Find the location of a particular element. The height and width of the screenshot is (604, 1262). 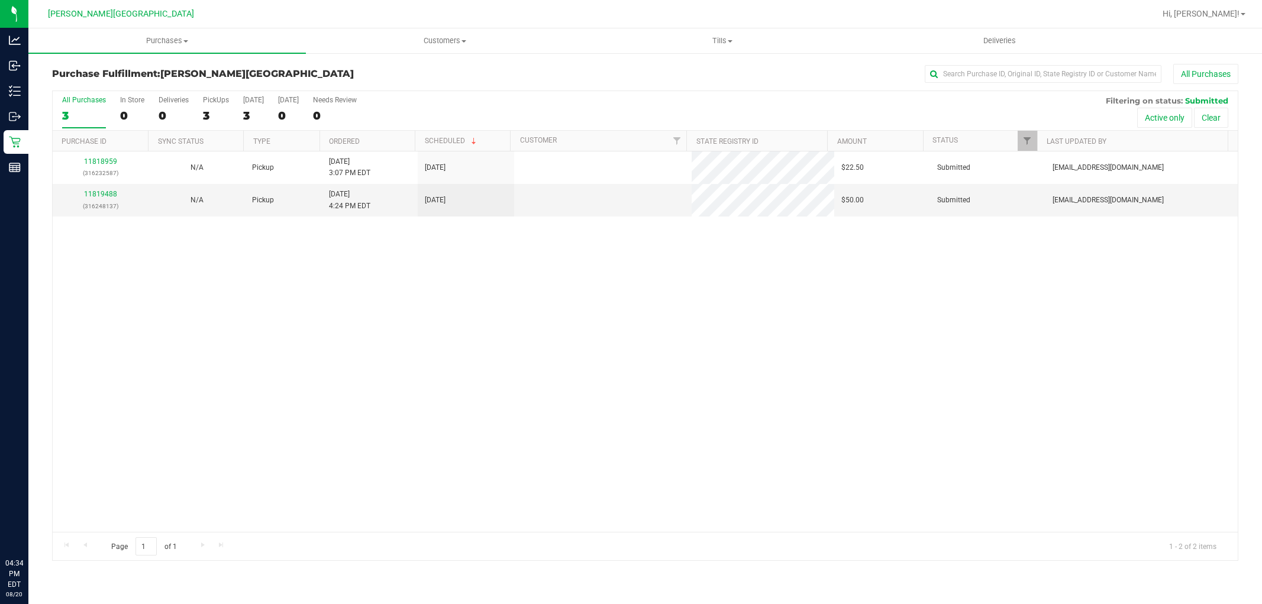

inline-svg: Retail is located at coordinates (15, 142).